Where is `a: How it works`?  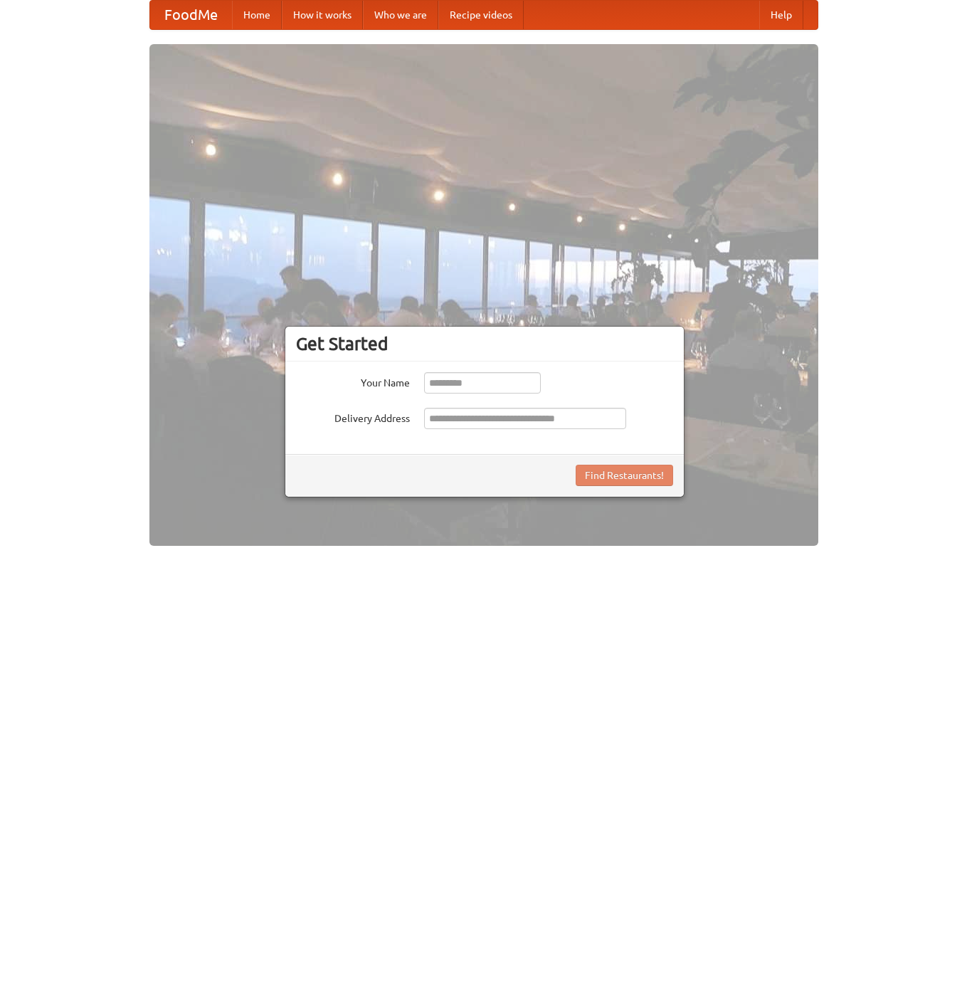 a: How it works is located at coordinates (322, 15).